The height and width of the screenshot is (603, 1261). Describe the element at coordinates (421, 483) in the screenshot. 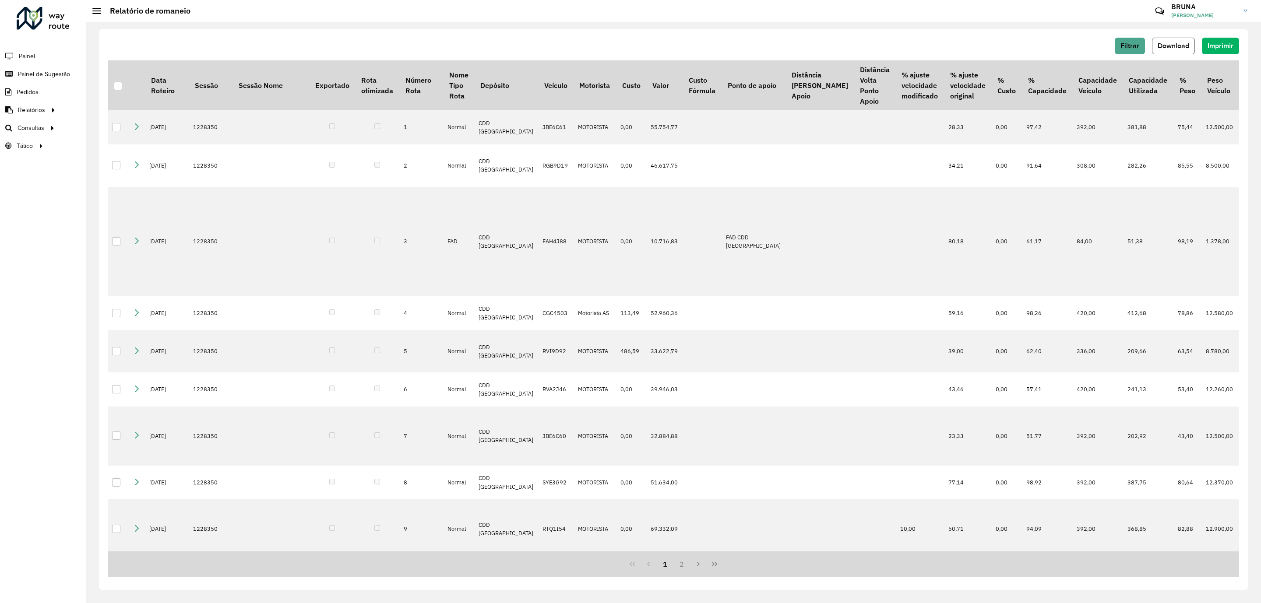

I see `td: 8` at that location.